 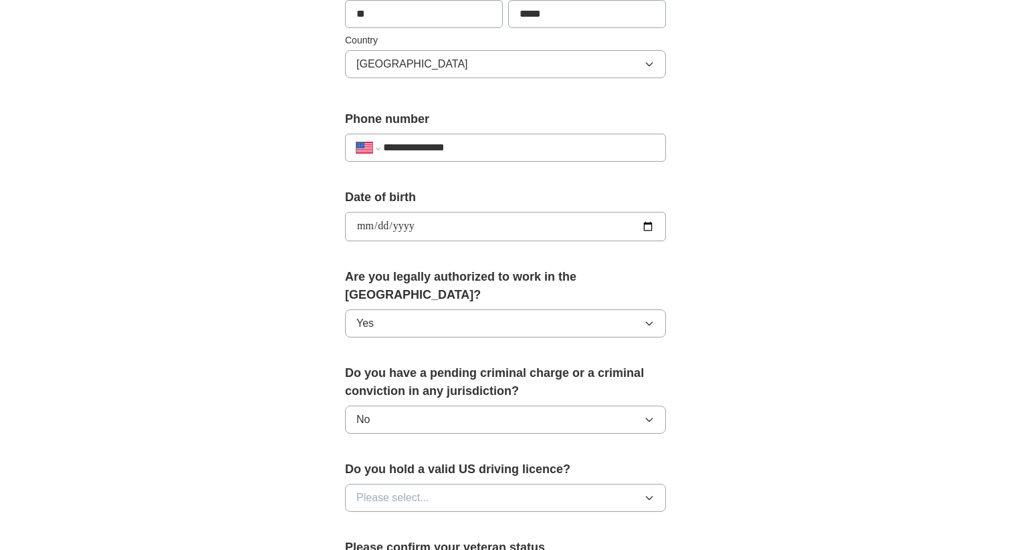 I want to click on button: No, so click(x=505, y=420).